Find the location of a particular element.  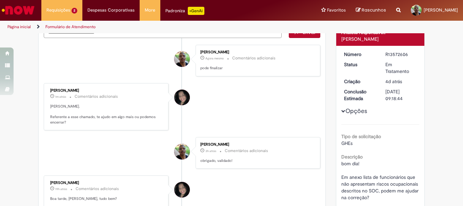

span: Enviar is located at coordinates (309, 32).